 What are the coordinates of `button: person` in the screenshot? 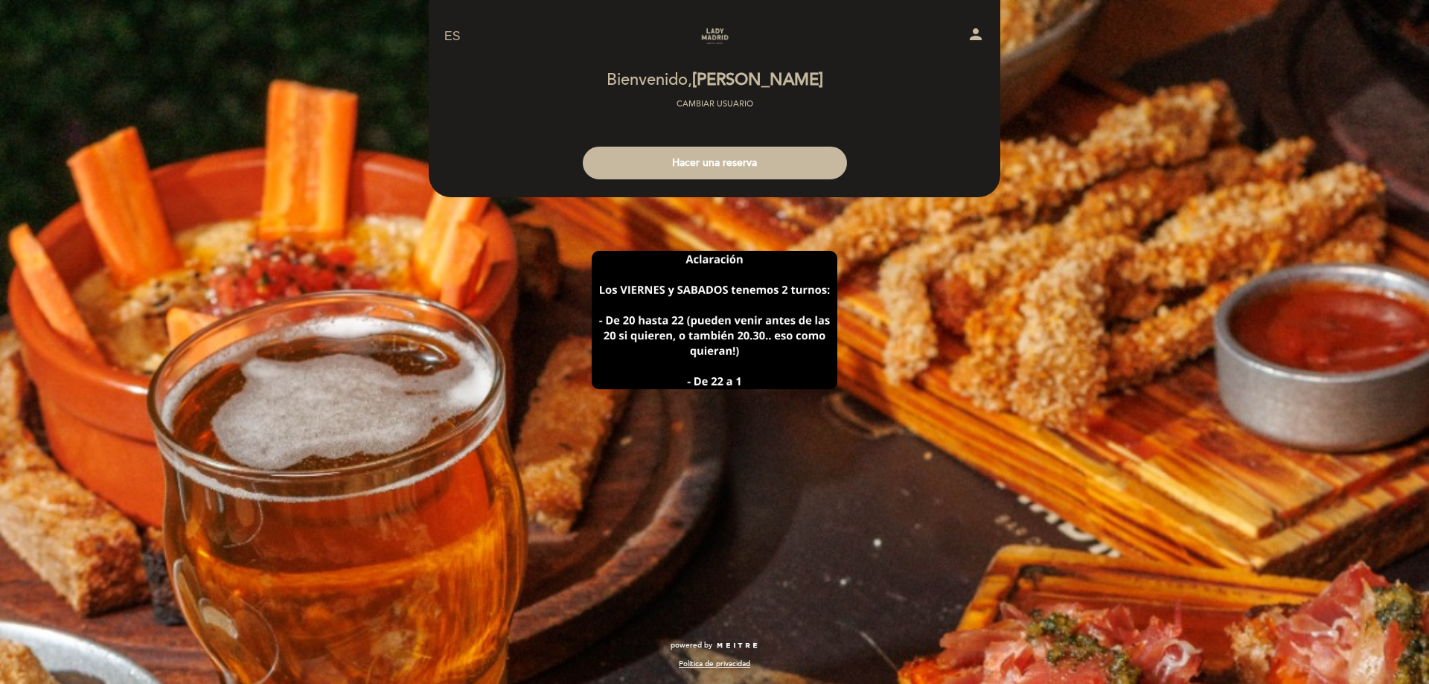 It's located at (976, 36).